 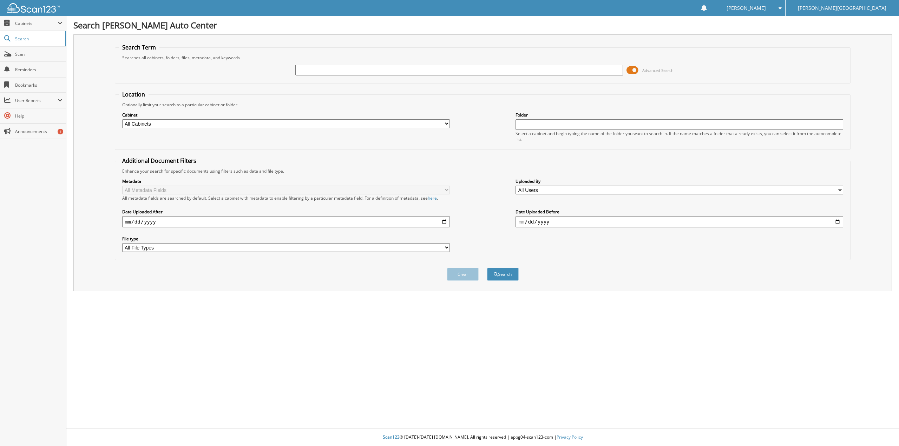 I want to click on div: All metadata fields are searched by default. Select a cabinet with metadata to enable filtering b..., so click(x=286, y=198).